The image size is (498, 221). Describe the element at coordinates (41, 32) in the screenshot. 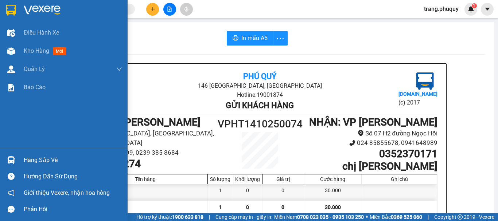

I see `span: Điều hành xe` at that location.